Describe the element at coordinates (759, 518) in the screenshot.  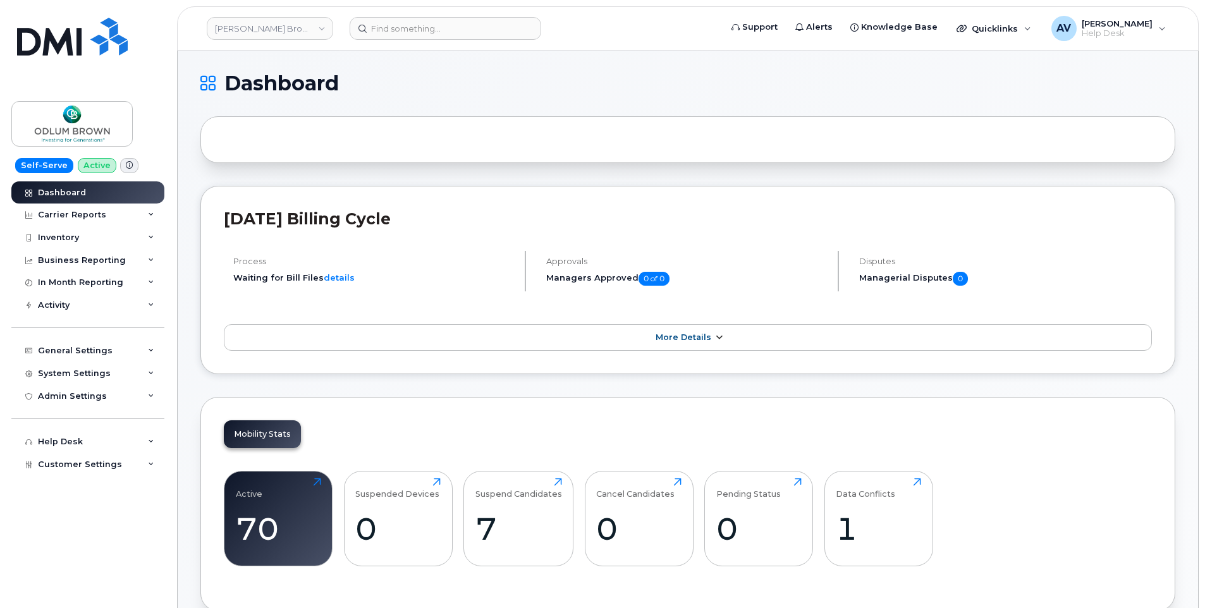
I see `a: Pending Status0` at that location.